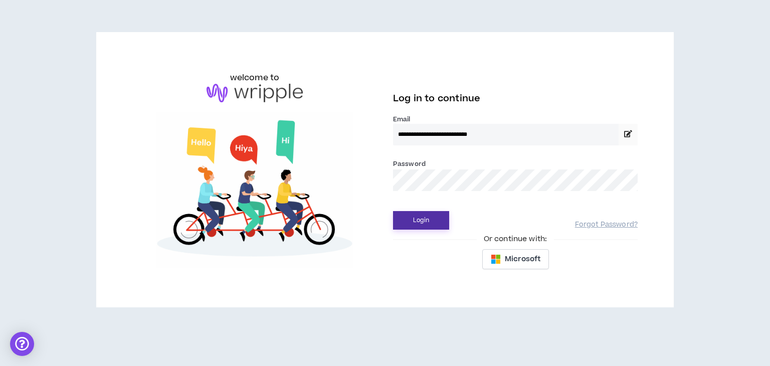 The height and width of the screenshot is (366, 770). What do you see at coordinates (255, 78) in the screenshot?
I see `h6: welcome to` at bounding box center [255, 78].